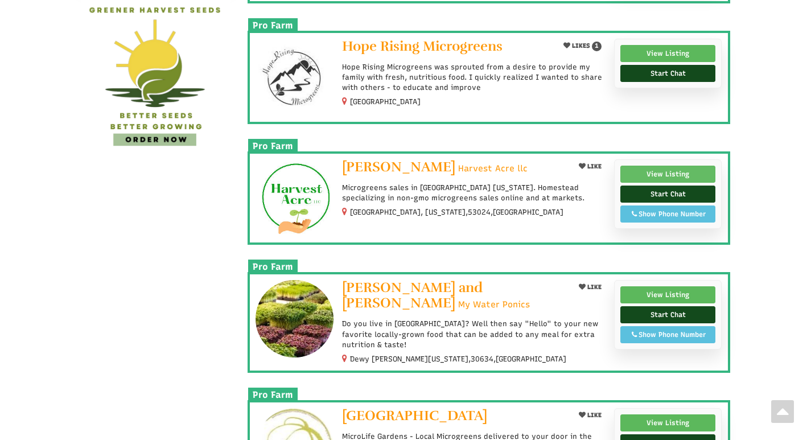 The width and height of the screenshot is (811, 440). Describe the element at coordinates (482, 359) in the screenshot. I see `span: 30634` at that location.